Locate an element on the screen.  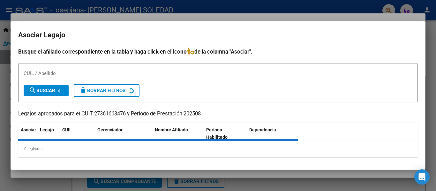
datatable-header-cell: CUIL is located at coordinates (77, 134).